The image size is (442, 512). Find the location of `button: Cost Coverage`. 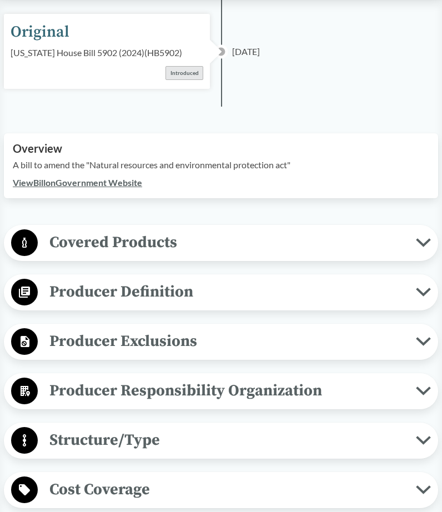

button: Cost Coverage is located at coordinates (221, 490).